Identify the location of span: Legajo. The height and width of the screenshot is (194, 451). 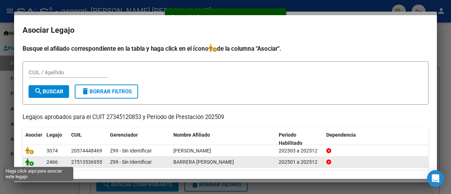
(54, 135).